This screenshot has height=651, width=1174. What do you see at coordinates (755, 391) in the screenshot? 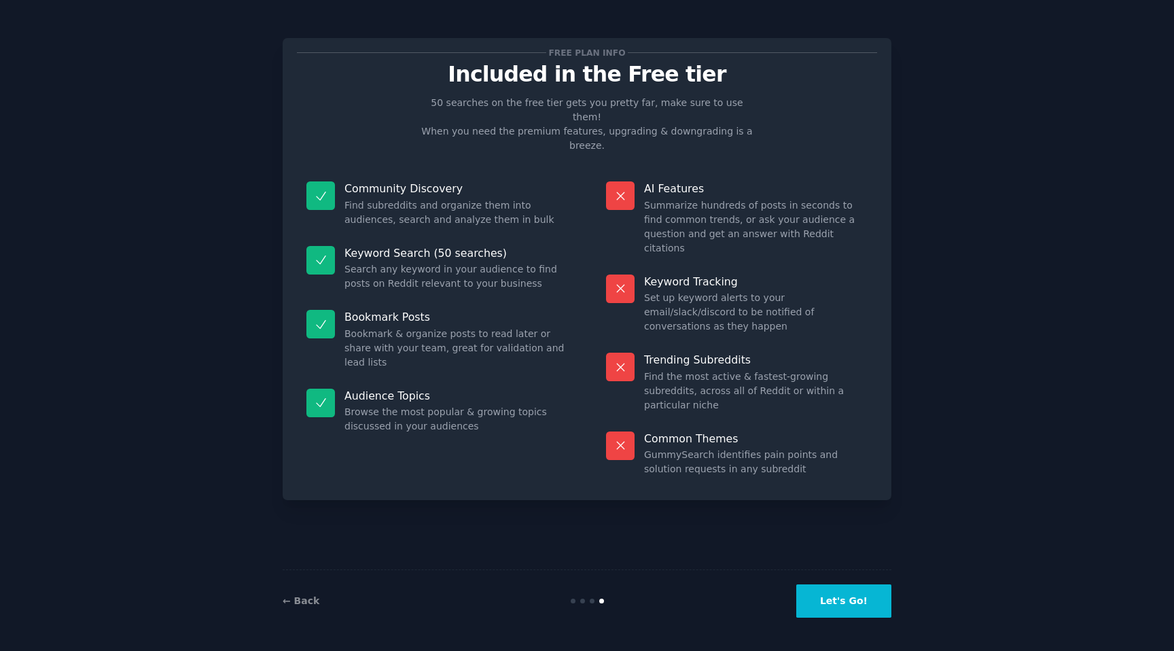
I see `dd: Find the most active & fastest-growing subreddits, across all of Reddit or within a particular niche` at bounding box center [755, 391].